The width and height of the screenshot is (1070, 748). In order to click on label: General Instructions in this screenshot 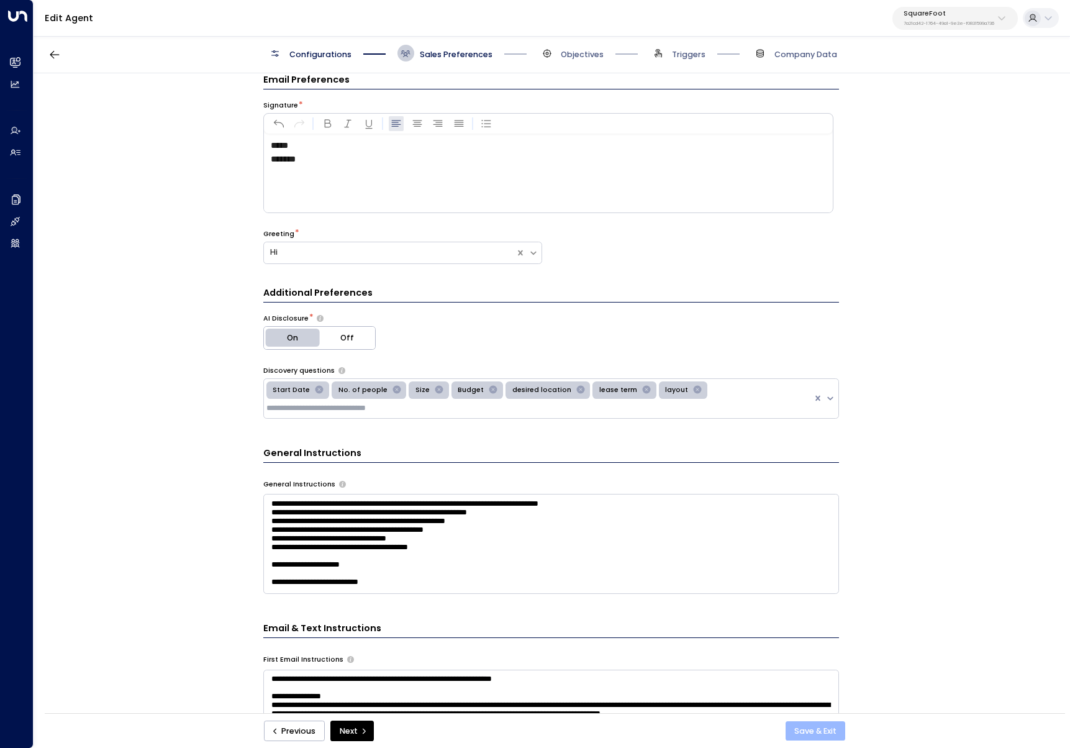, I will do `click(299, 485)`.